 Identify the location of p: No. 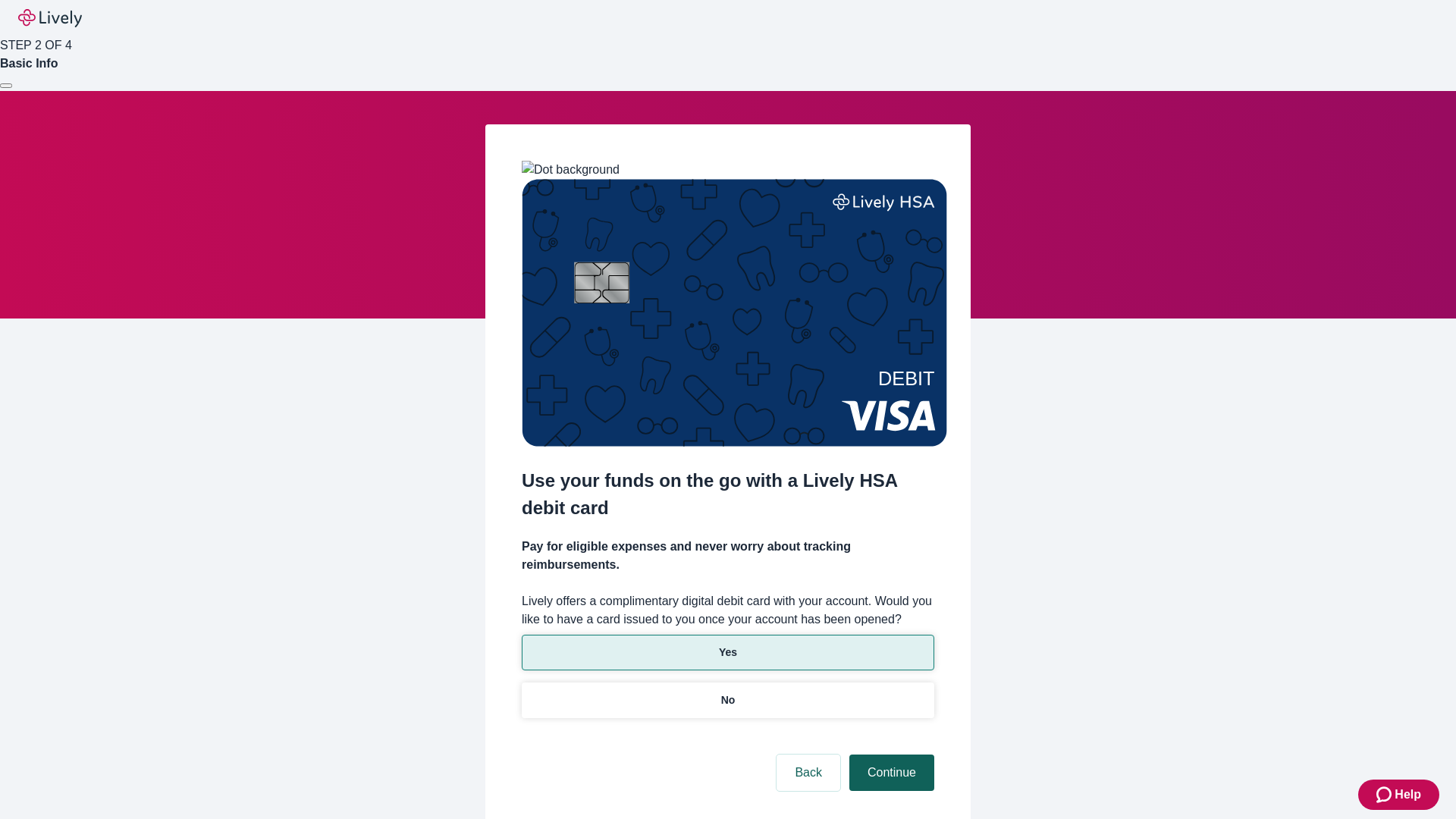
(728, 700).